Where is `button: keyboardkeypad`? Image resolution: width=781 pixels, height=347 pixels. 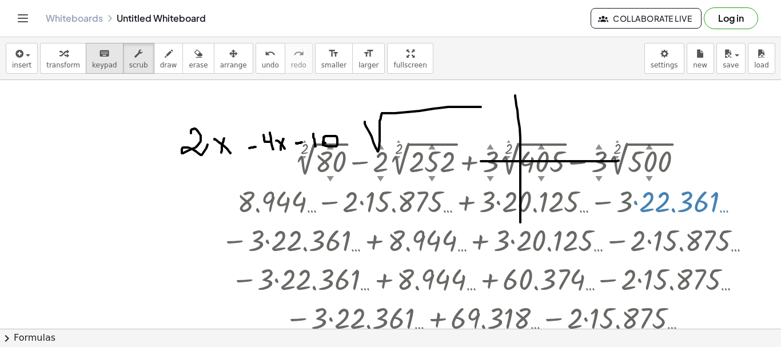 button: keyboardkeypad is located at coordinates (105, 58).